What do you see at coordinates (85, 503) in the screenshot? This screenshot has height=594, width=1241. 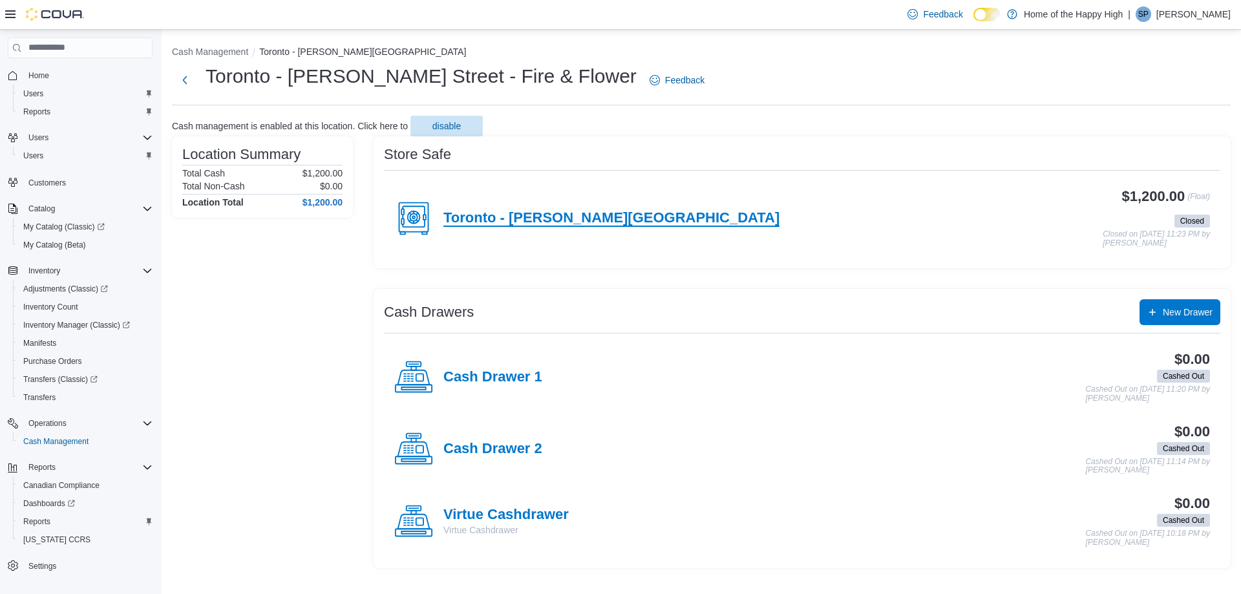 I see `span: Dashboards` at bounding box center [85, 503].